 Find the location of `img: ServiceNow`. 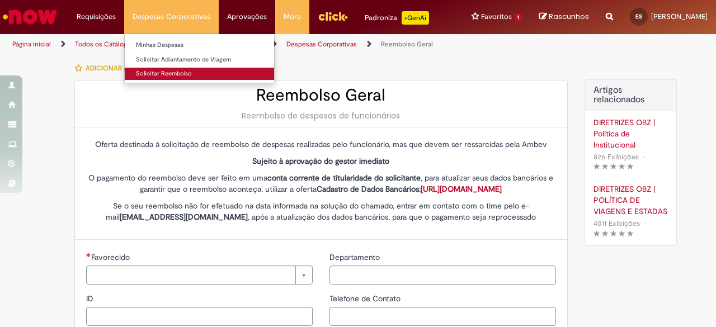

img: ServiceNow is located at coordinates (30, 17).